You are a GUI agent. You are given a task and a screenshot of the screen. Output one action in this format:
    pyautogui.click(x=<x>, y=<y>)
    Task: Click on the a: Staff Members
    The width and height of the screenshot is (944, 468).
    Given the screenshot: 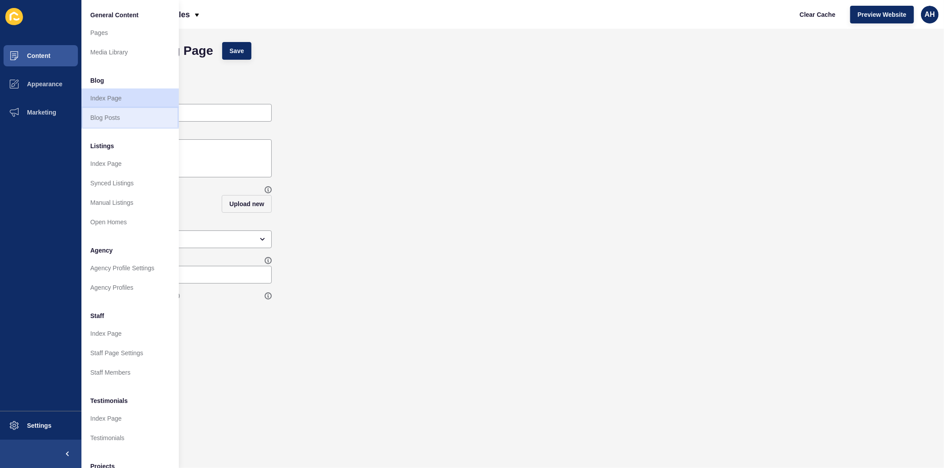 What is the action you would take?
    pyautogui.click(x=130, y=373)
    